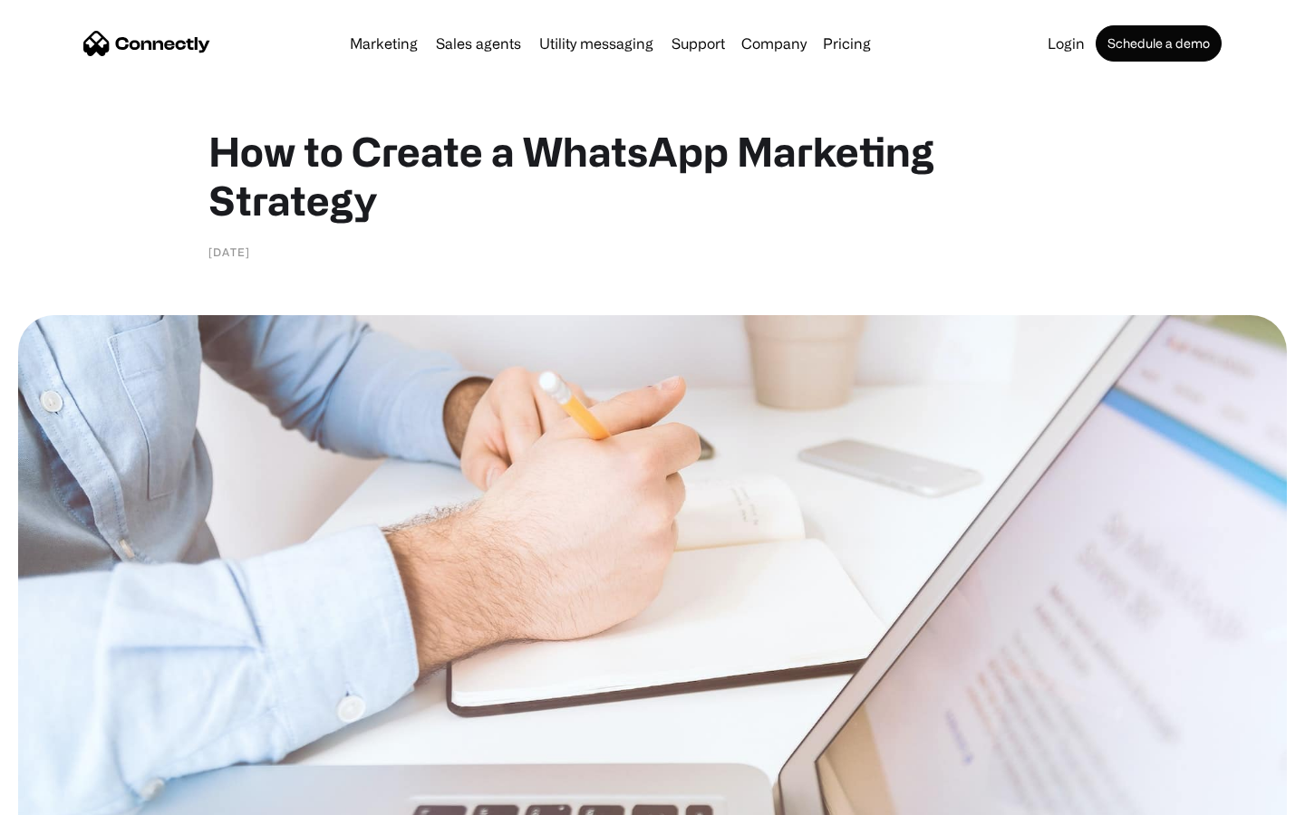 This screenshot has width=1305, height=815. What do you see at coordinates (1065, 43) in the screenshot?
I see `a: Login` at bounding box center [1065, 43].